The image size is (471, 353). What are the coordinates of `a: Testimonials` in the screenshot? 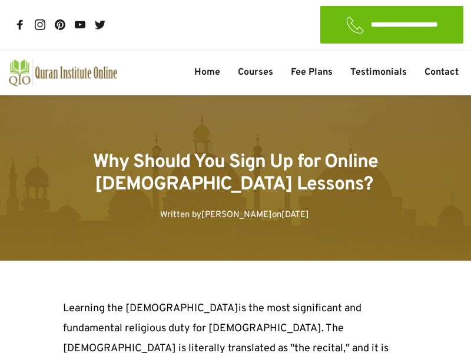 It's located at (378, 72).